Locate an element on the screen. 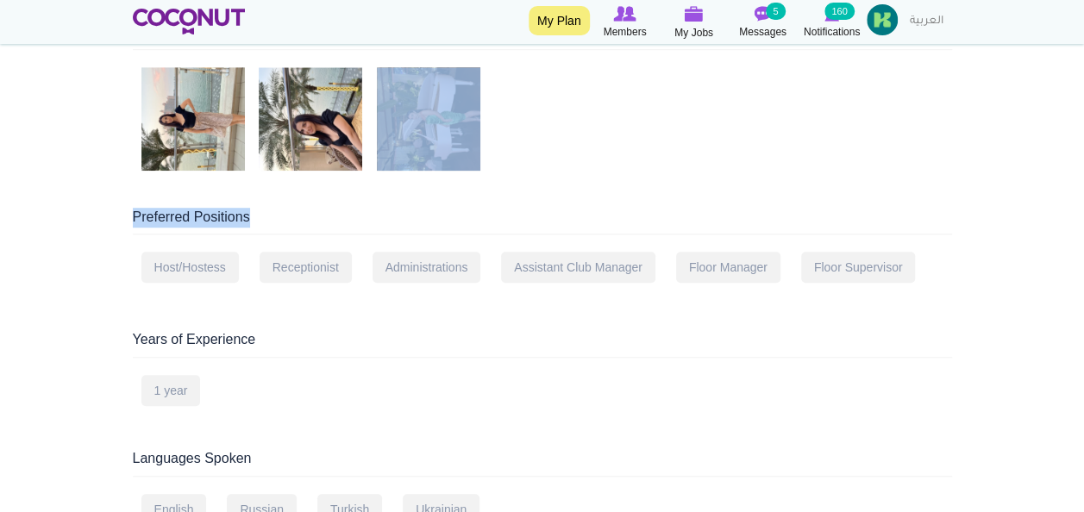  span: My Jobs is located at coordinates (693, 33).